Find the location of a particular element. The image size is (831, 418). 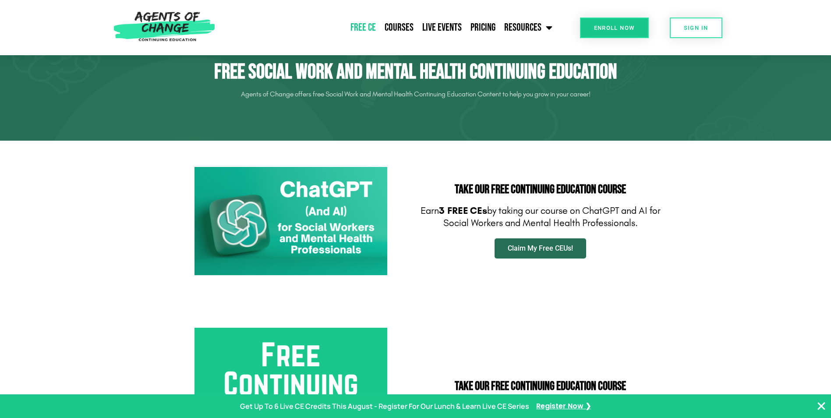

span: Claim My Free CEUs! is located at coordinates (540, 248).